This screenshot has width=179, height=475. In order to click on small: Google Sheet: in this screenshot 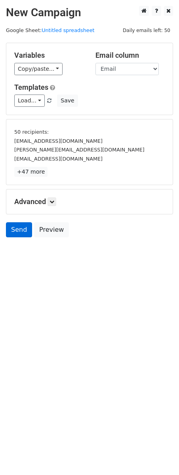, I will do `click(50, 30)`.